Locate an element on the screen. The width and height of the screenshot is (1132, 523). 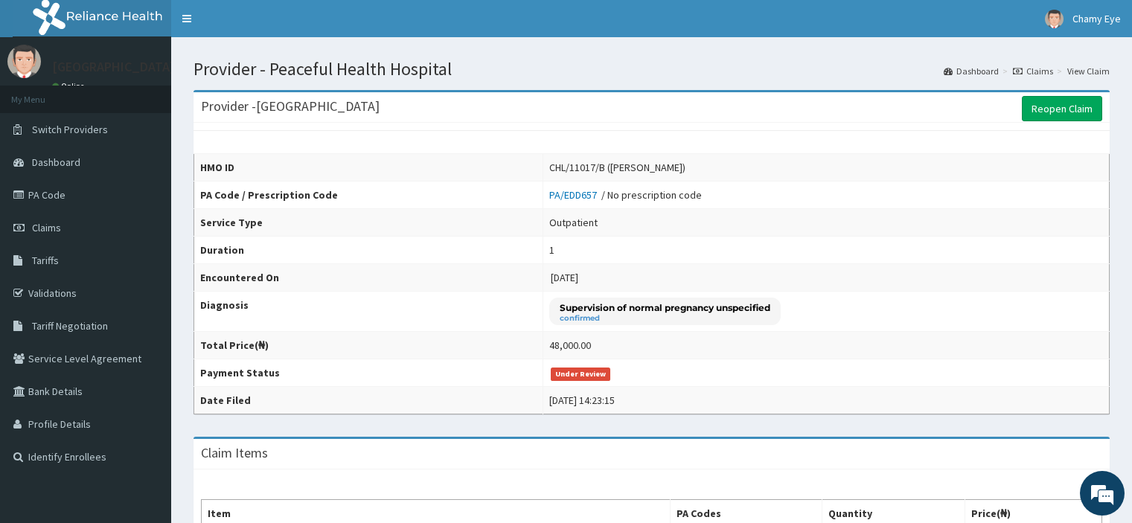
span: Tariff Negotiation is located at coordinates (70, 326).